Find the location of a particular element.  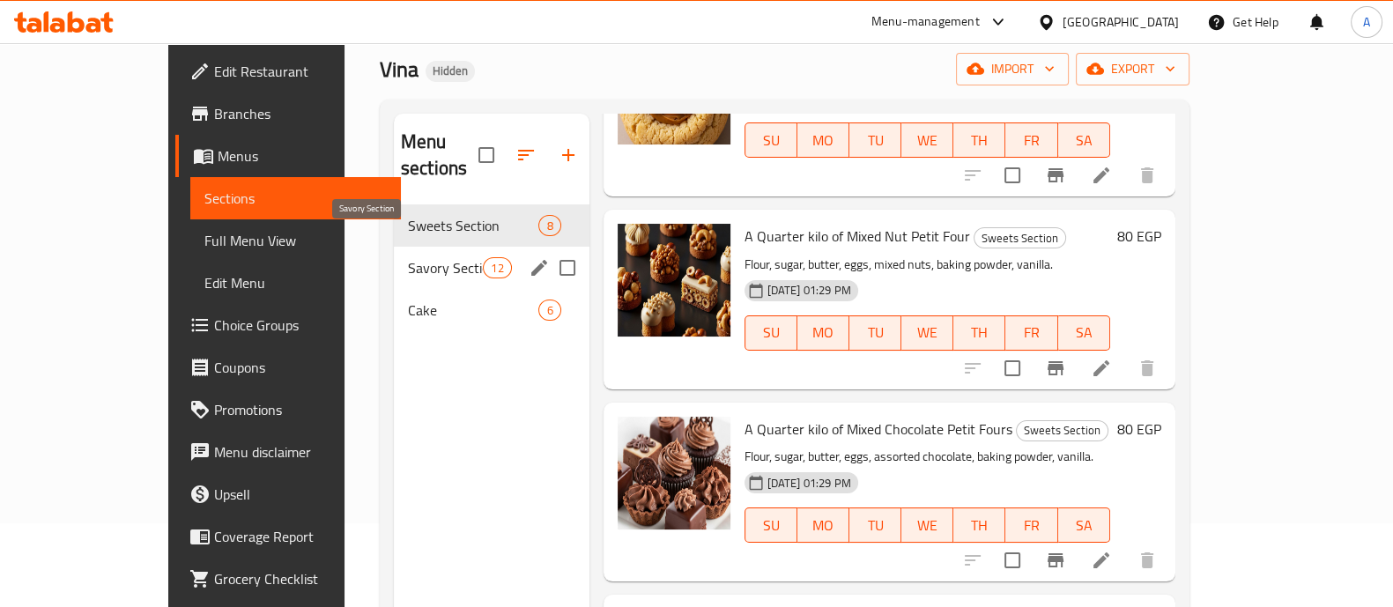

a: Upsell is located at coordinates (288, 494).